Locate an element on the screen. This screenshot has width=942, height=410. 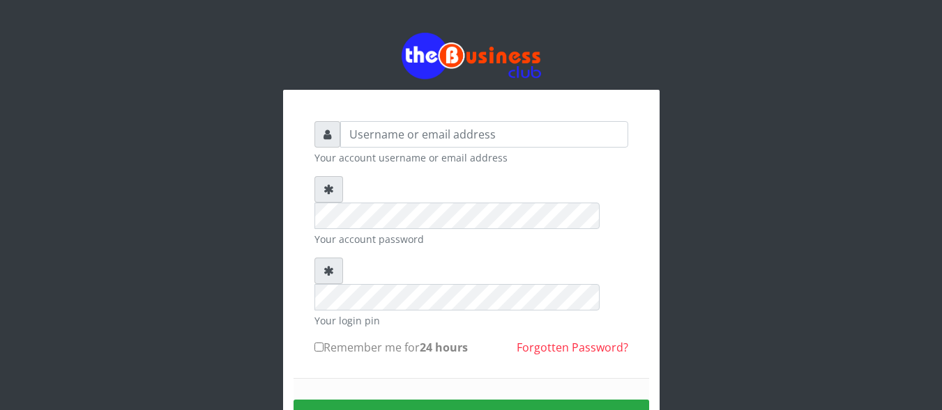
b: 24 hours is located at coordinates (443, 348).